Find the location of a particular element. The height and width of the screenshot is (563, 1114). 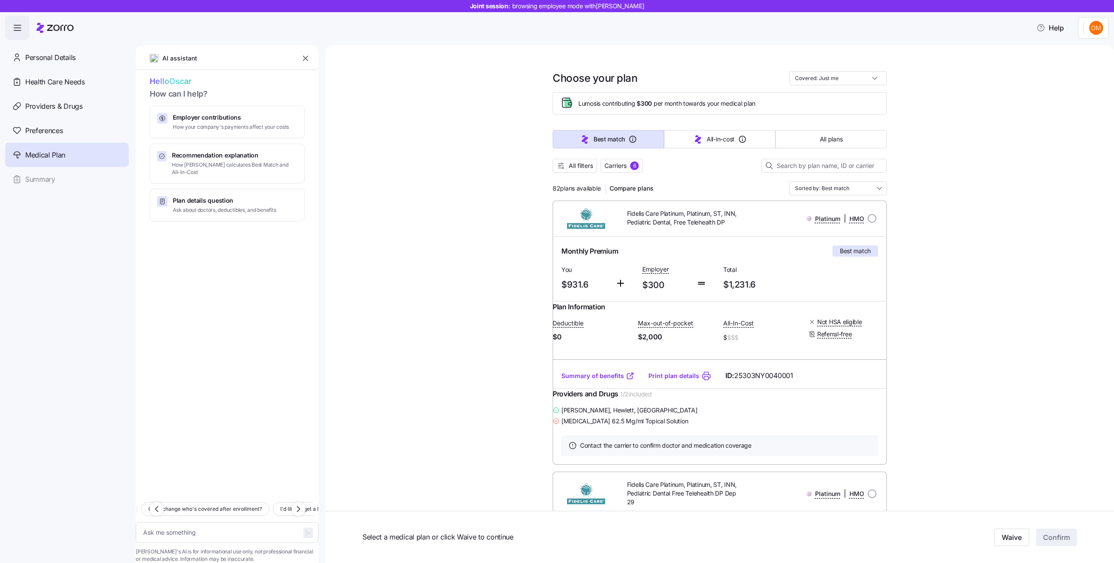

span: Personal Details is located at coordinates (50, 57).